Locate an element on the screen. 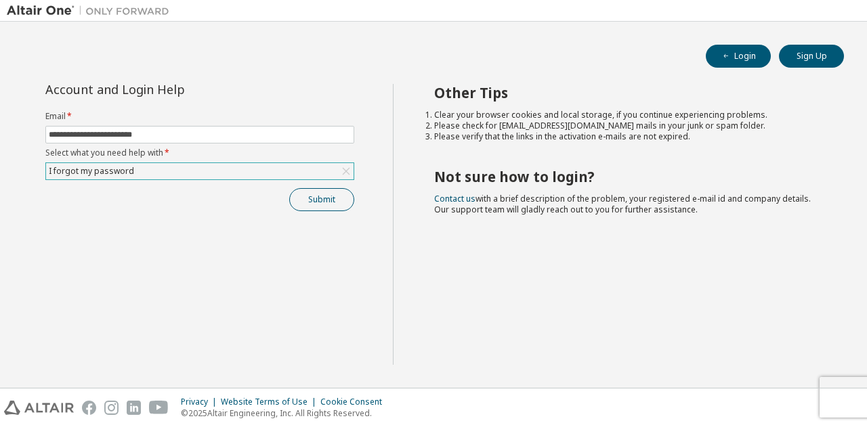  img: linkedin.svg is located at coordinates (133, 408).